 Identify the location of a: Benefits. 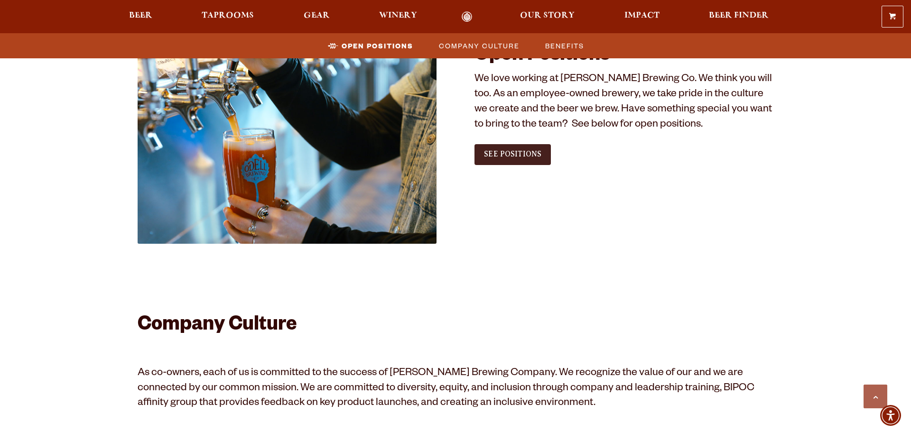
(564, 46).